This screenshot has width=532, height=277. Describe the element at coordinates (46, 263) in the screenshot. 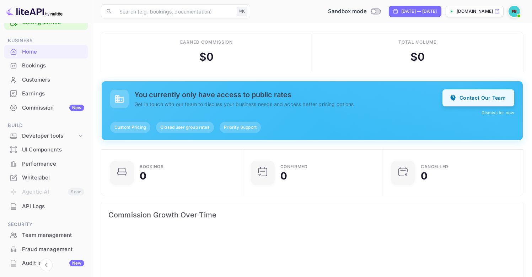

I see `a: Audit logsNew` at that location.